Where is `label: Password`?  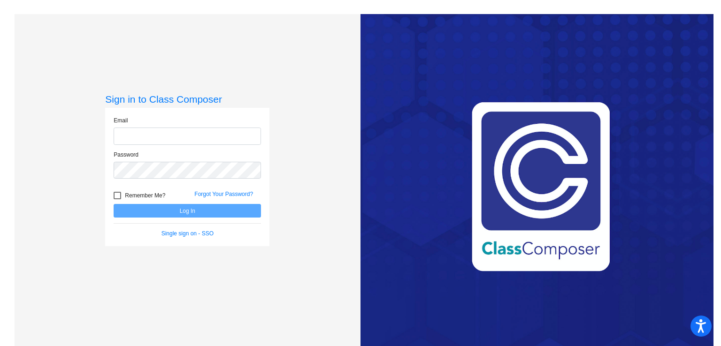
label: Password is located at coordinates (126, 155).